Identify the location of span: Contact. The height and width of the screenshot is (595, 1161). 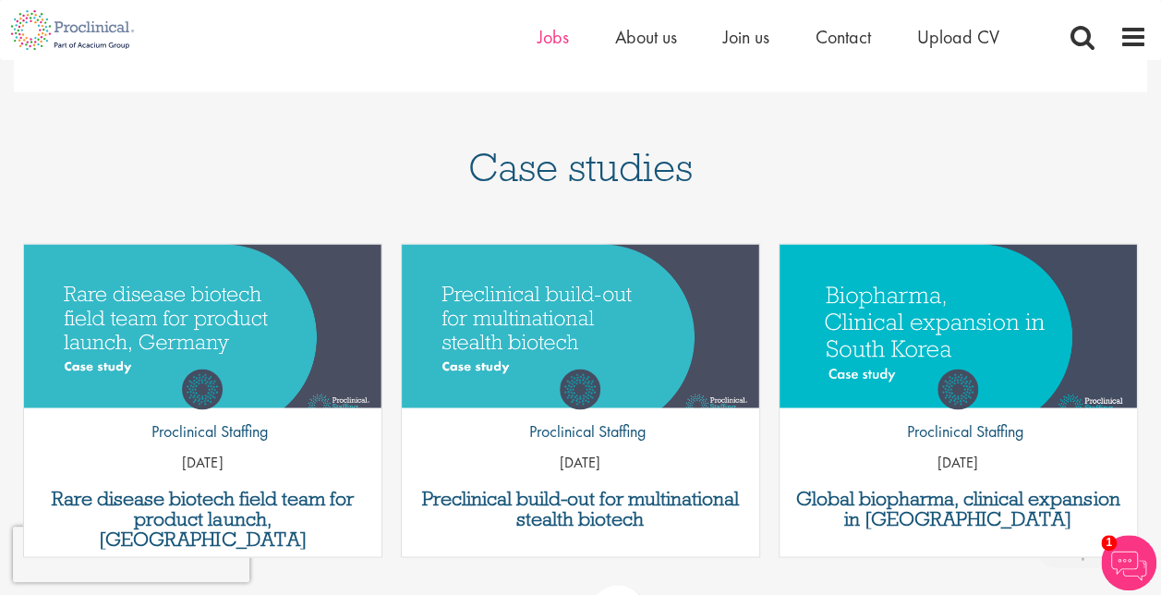
(843, 37).